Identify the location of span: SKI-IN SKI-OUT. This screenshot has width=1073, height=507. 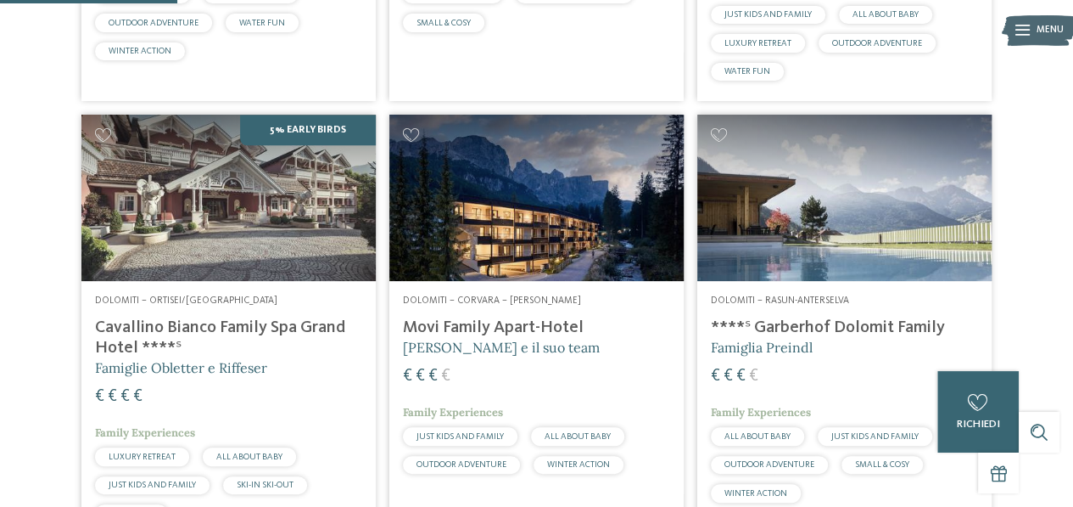
(265, 484).